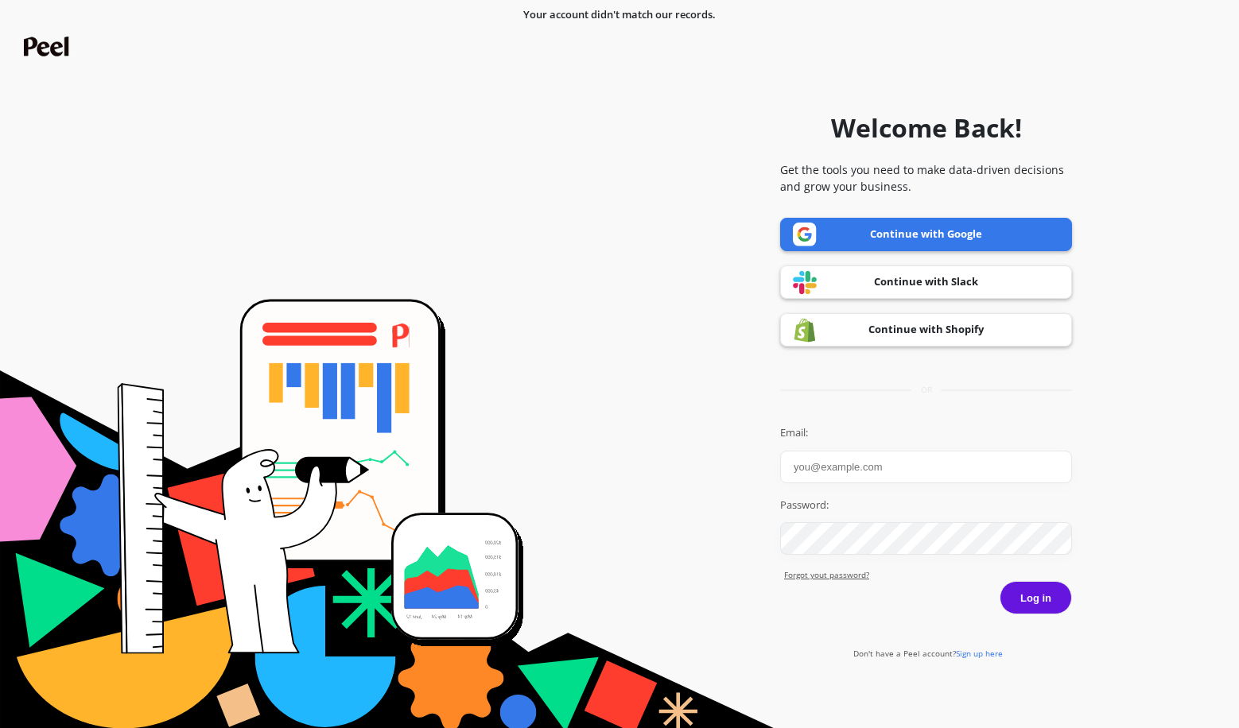 This screenshot has width=1239, height=728. Describe the element at coordinates (979, 653) in the screenshot. I see `span: Sign up here` at that location.